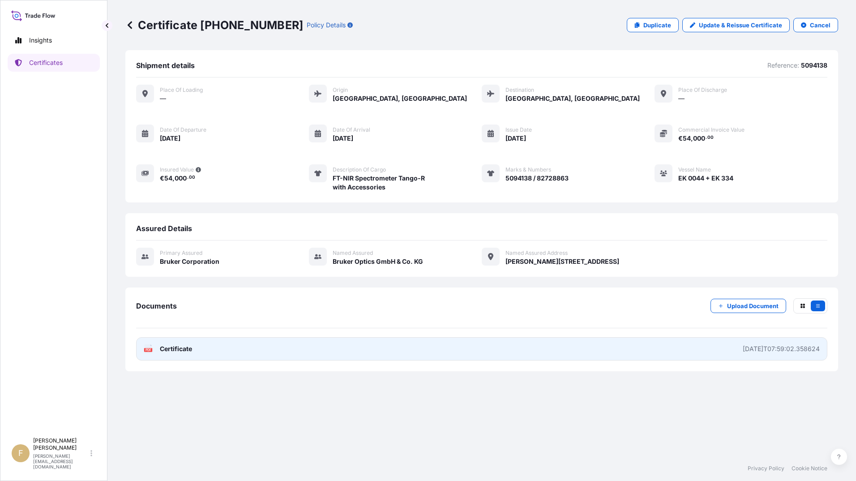 This screenshot has width=856, height=481. Describe the element at coordinates (740, 25) in the screenshot. I see `p: Update & Reissue Certificate` at that location.